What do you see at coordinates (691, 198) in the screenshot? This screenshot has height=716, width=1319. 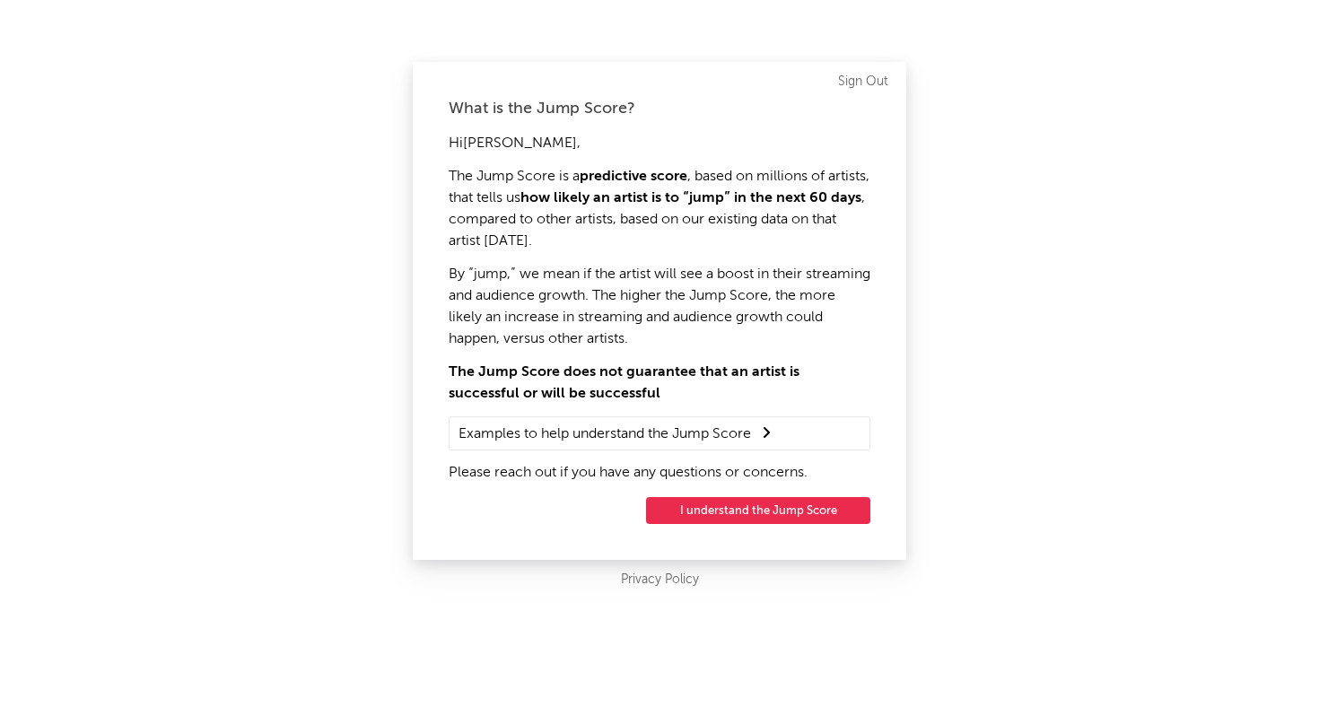 I see `strong: how likely an artist is to “jump” in the next 60 days` at bounding box center [691, 198].